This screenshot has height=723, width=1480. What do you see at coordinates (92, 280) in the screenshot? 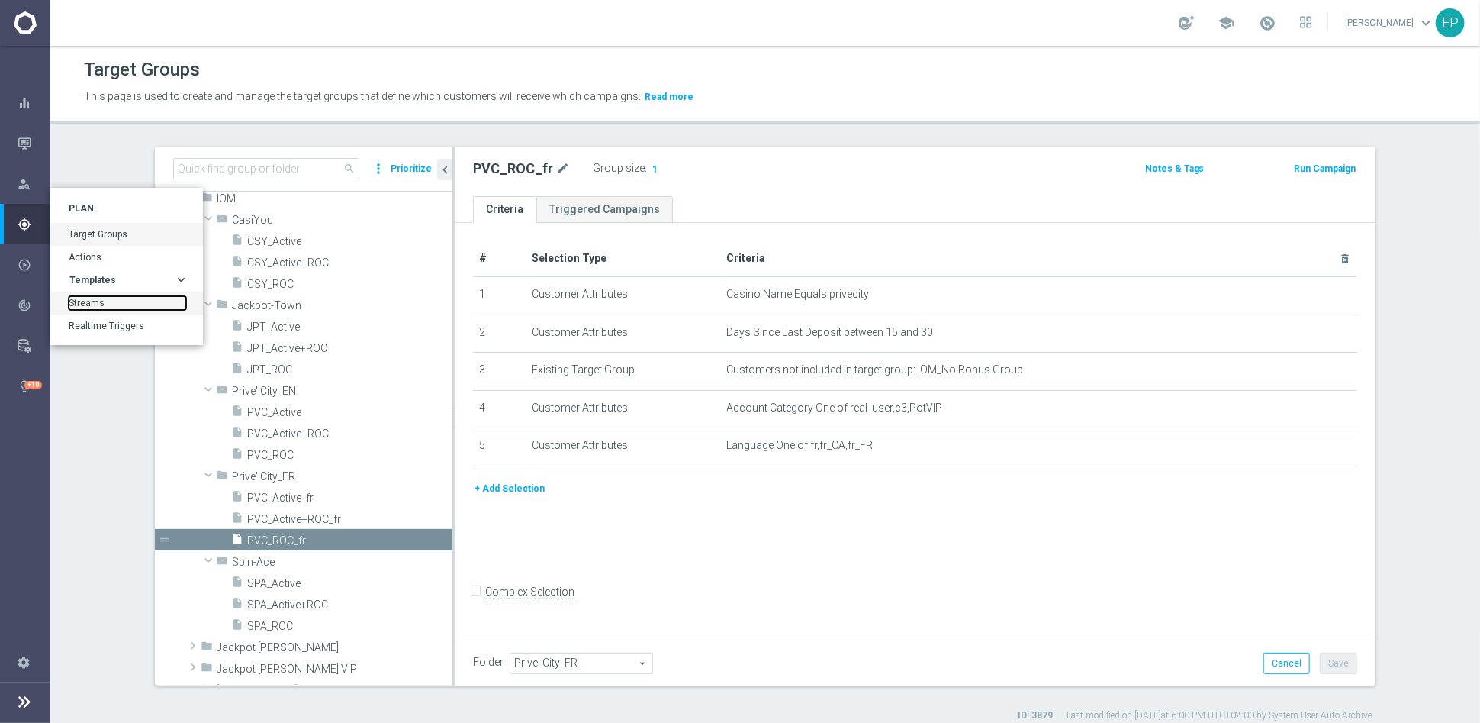
I see `span: Templates` at bounding box center [92, 280].